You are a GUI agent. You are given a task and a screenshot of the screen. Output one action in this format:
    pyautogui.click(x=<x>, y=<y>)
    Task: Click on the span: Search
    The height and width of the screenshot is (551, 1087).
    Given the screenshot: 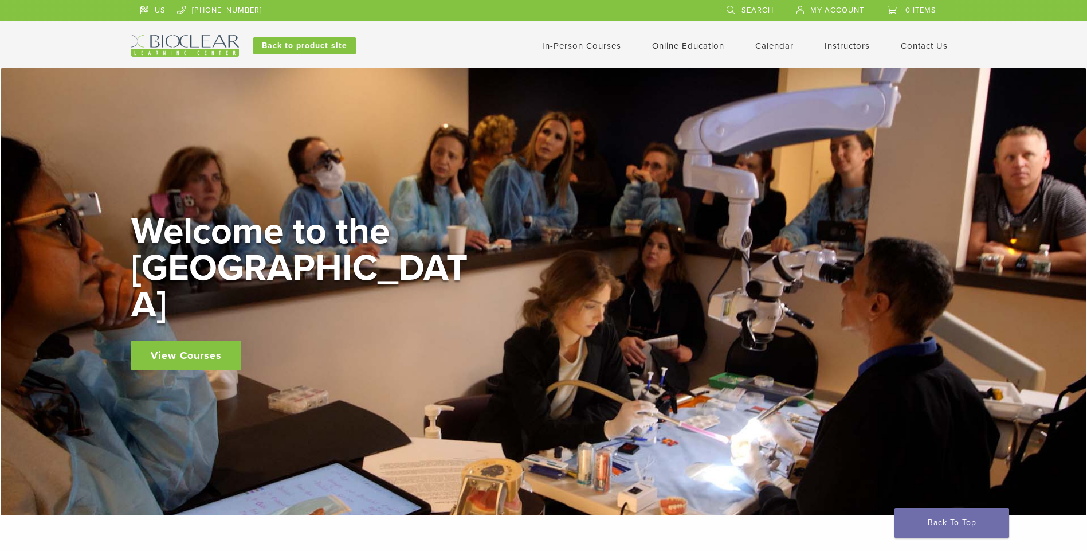 What is the action you would take?
    pyautogui.click(x=758, y=10)
    